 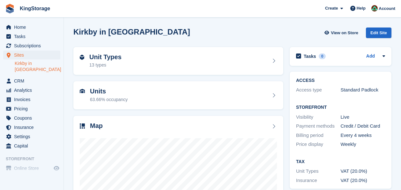 I want to click on div: Weekly, so click(x=363, y=144).